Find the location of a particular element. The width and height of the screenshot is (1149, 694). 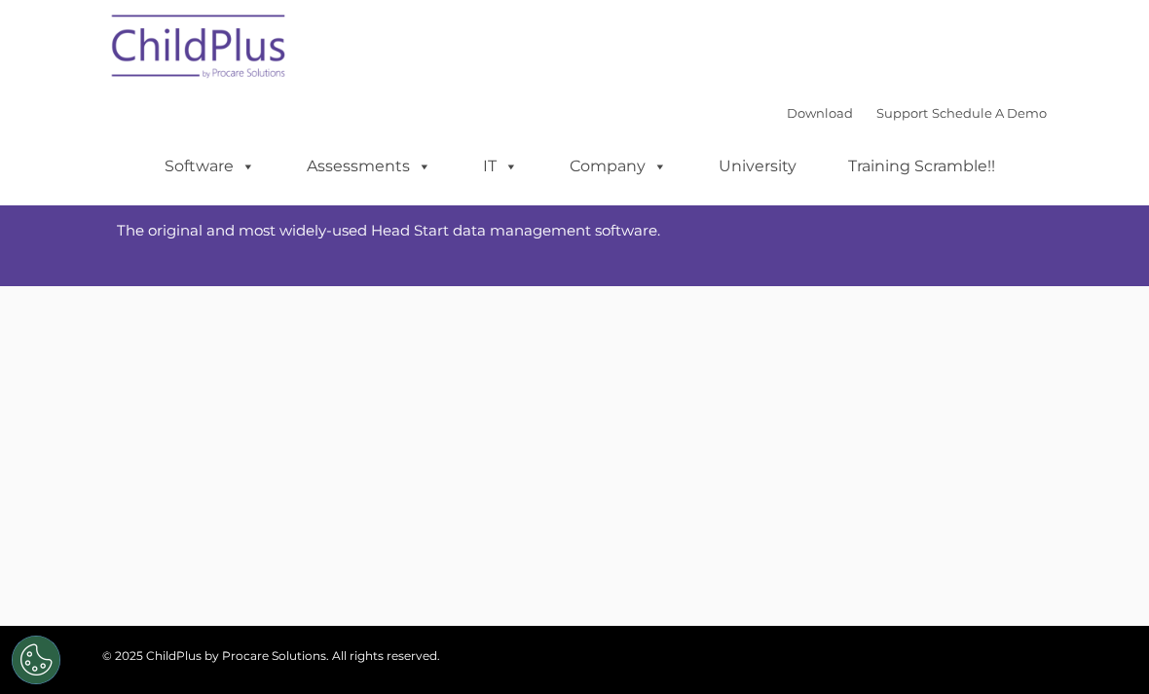

span: The original and most widely-used Head Start data management software. is located at coordinates (389, 230).